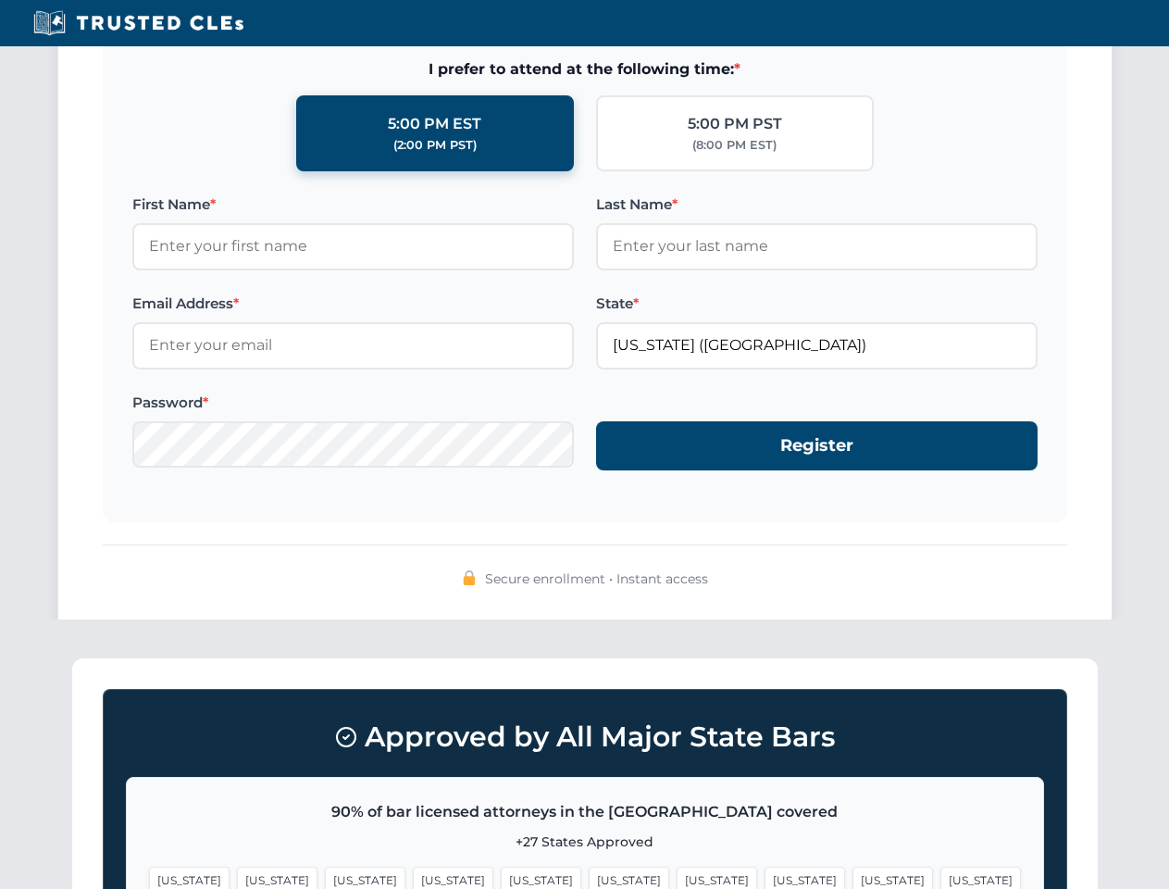 The height and width of the screenshot is (889, 1169). What do you see at coordinates (816, 205) in the screenshot?
I see `label: Last Name` at bounding box center [816, 205].